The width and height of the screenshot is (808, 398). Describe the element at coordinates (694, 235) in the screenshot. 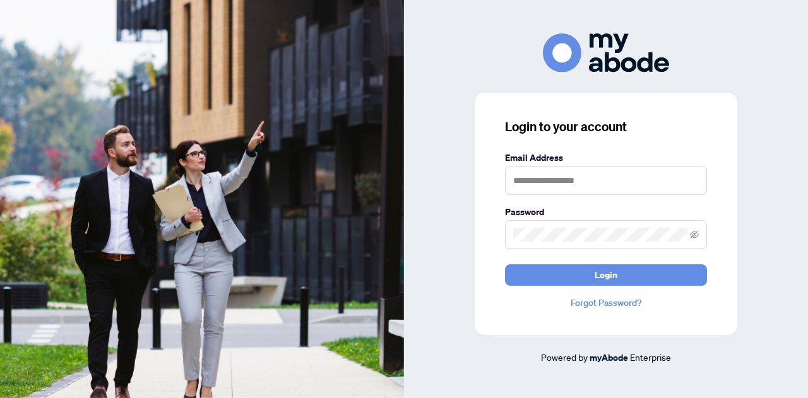

I see `span: eye-invisible` at that location.